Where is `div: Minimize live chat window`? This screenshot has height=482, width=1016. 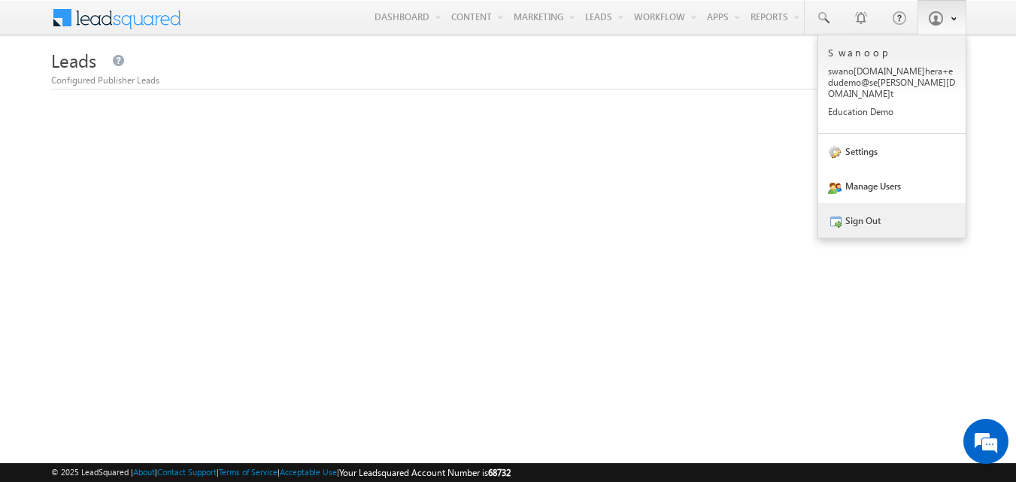
div: Minimize live chat window is located at coordinates (265, 26).